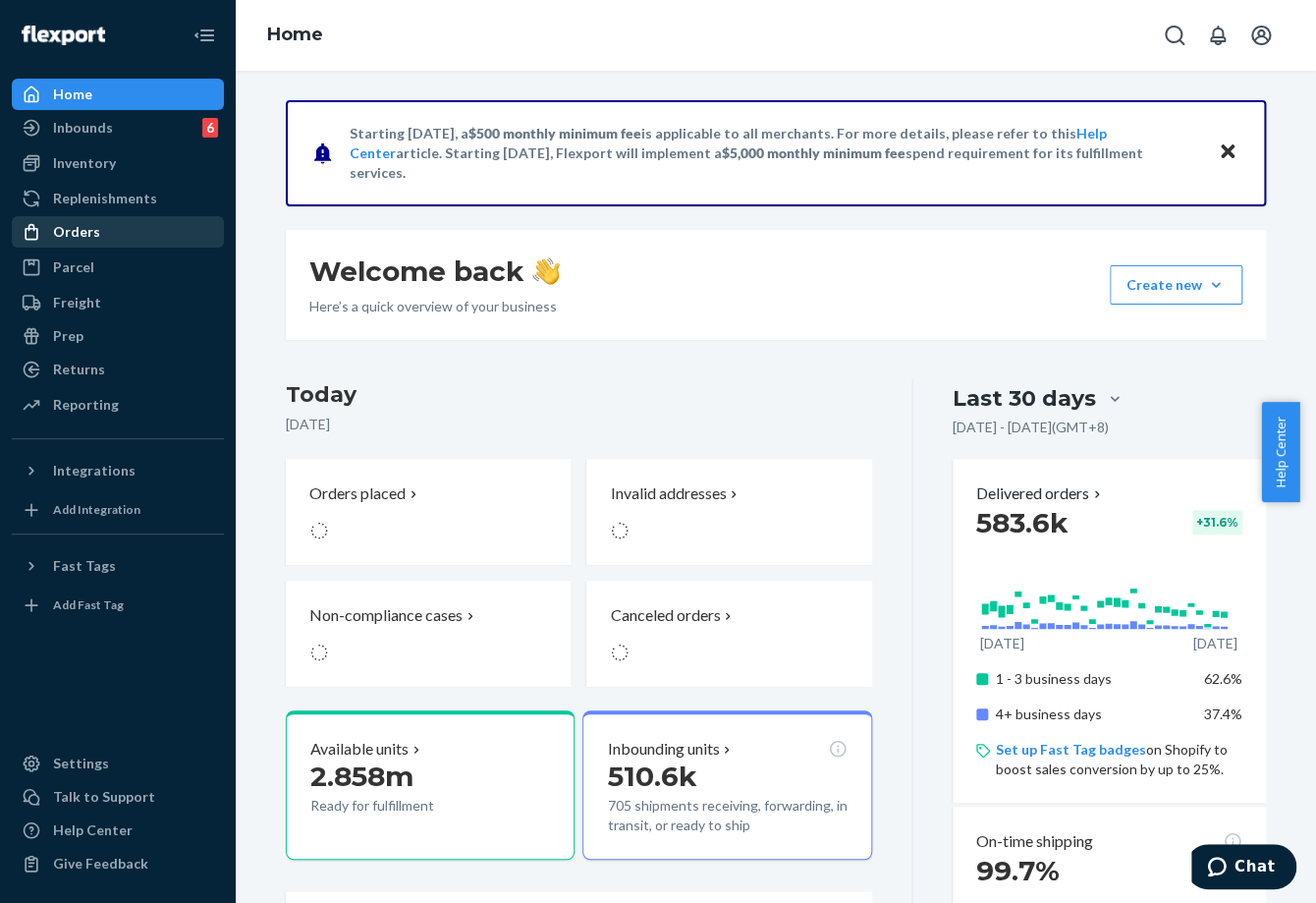 The height and width of the screenshot is (903, 1316). Describe the element at coordinates (117, 796) in the screenshot. I see `button: Talk to Support` at that location.